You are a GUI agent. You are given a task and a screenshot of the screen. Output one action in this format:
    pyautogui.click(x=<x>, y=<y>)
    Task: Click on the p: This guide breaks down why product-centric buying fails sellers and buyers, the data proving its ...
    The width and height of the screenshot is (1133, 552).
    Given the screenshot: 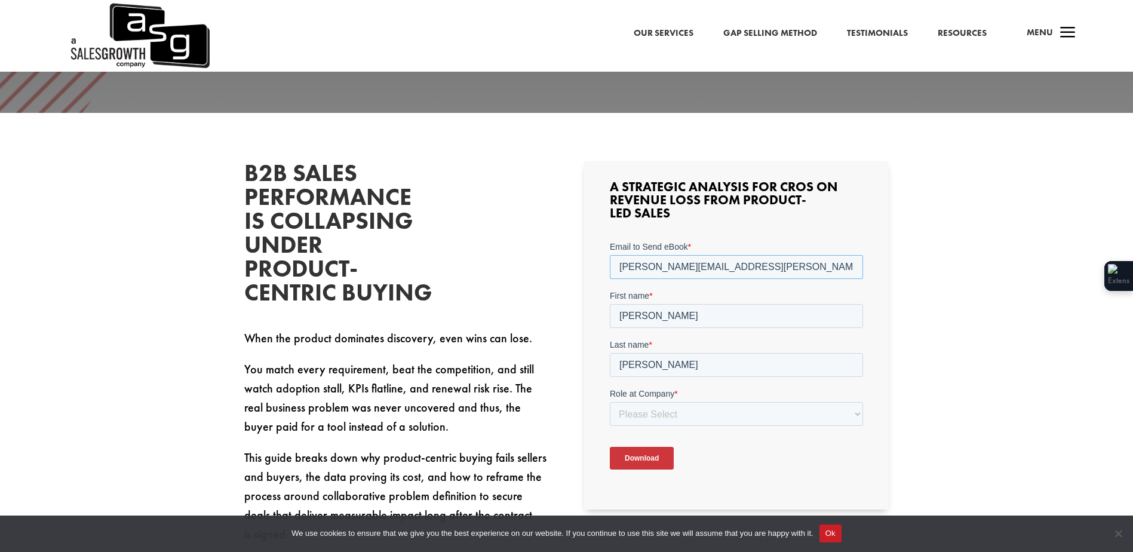 What is the action you would take?
    pyautogui.click(x=396, y=496)
    